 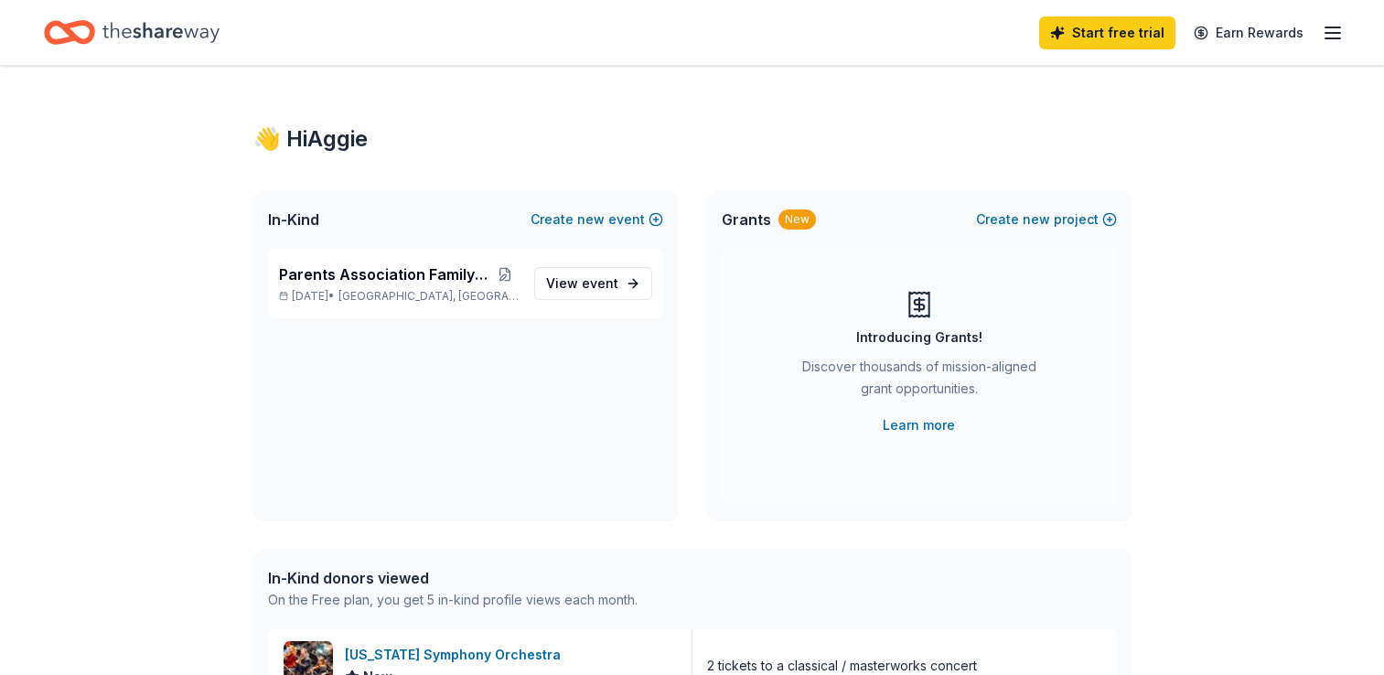 I want to click on span: event, so click(x=600, y=283).